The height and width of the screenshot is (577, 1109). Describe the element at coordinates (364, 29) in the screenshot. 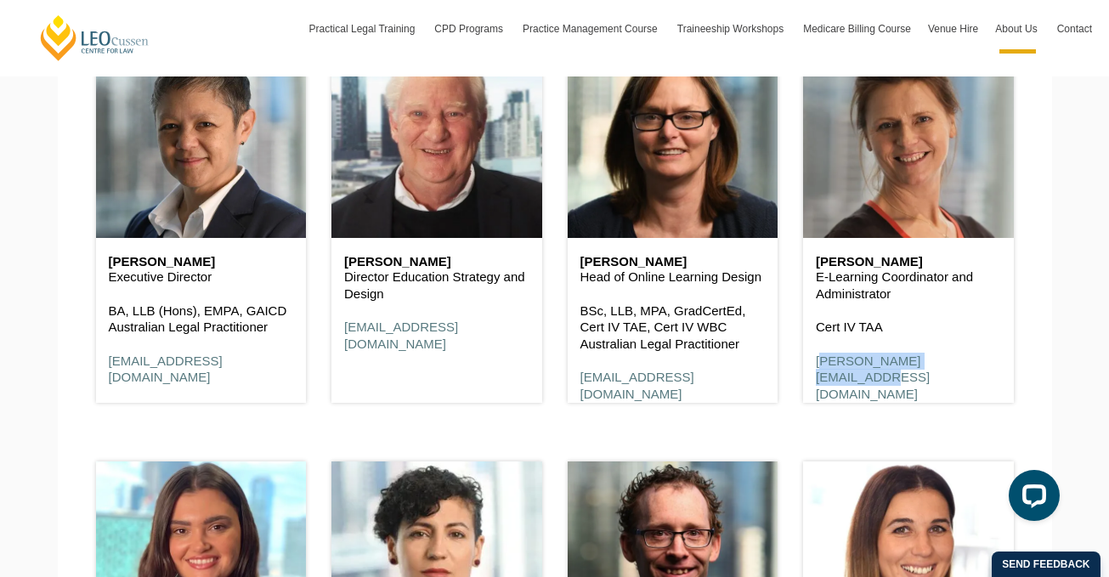

I see `a: Practical Legal Training` at that location.